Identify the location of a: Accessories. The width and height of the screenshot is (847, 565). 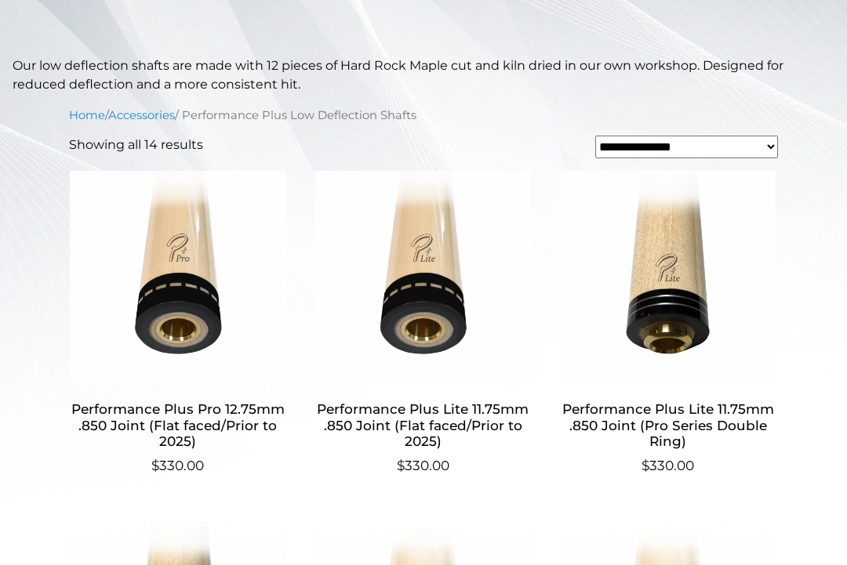
(141, 115).